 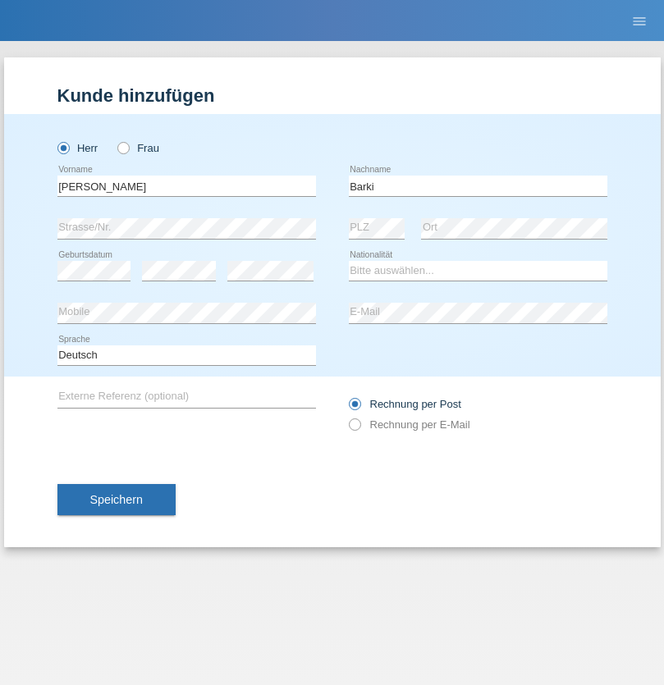 What do you see at coordinates (138, 148) in the screenshot?
I see `label: Frau` at bounding box center [138, 148].